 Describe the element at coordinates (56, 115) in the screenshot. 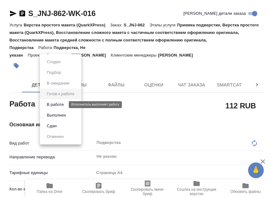

I see `button: Выполнен` at that location.